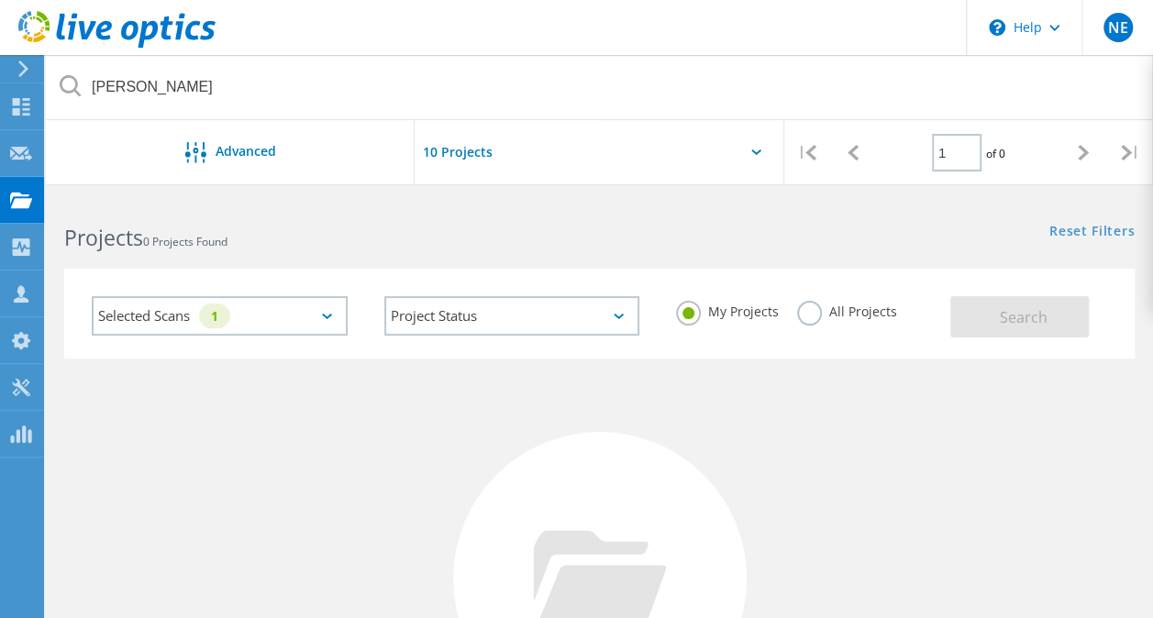  I want to click on a: Live Optics Dashboard, so click(117, 45).